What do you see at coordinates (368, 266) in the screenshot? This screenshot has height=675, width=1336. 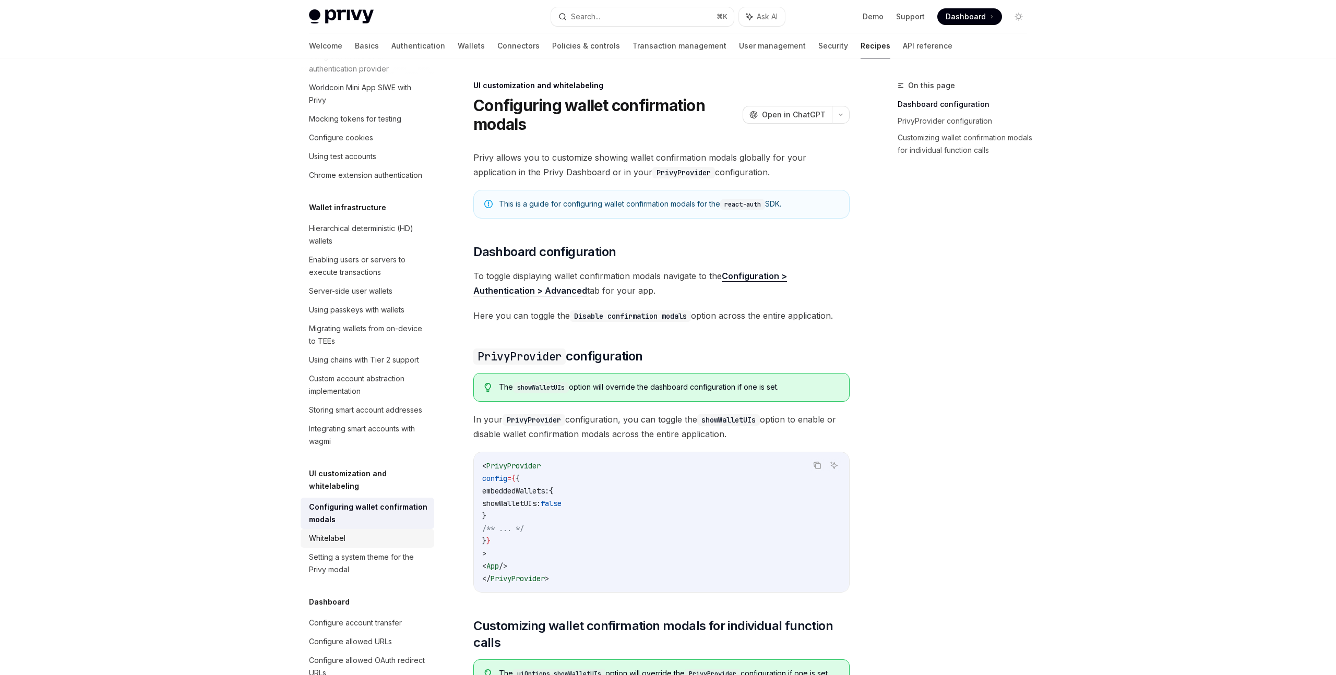 I see `div: Enabling users or servers to execute transactions` at bounding box center [368, 266].